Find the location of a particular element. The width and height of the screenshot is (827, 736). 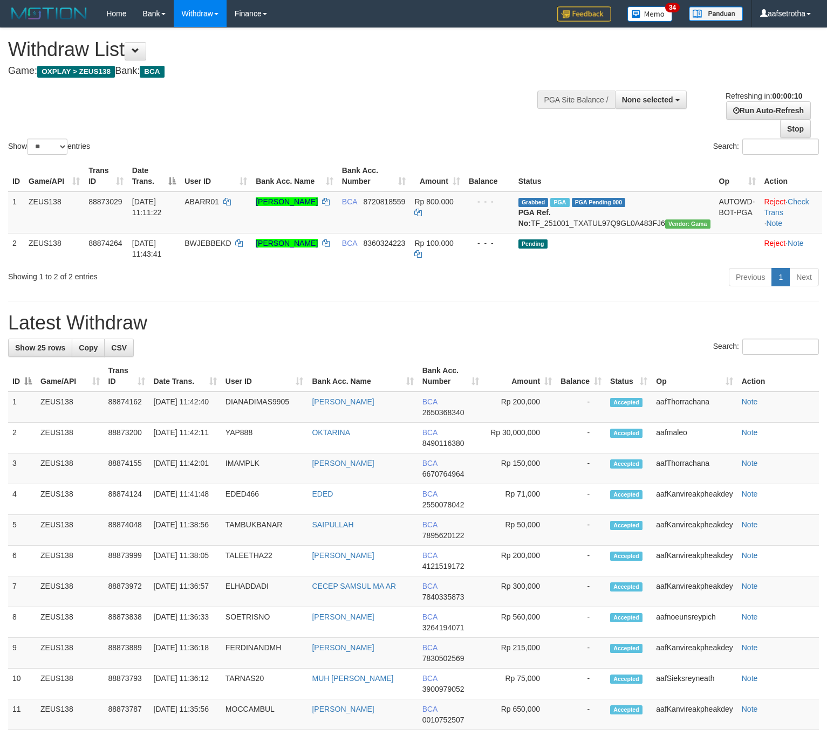

td: aafmaleo is located at coordinates (694, 438).